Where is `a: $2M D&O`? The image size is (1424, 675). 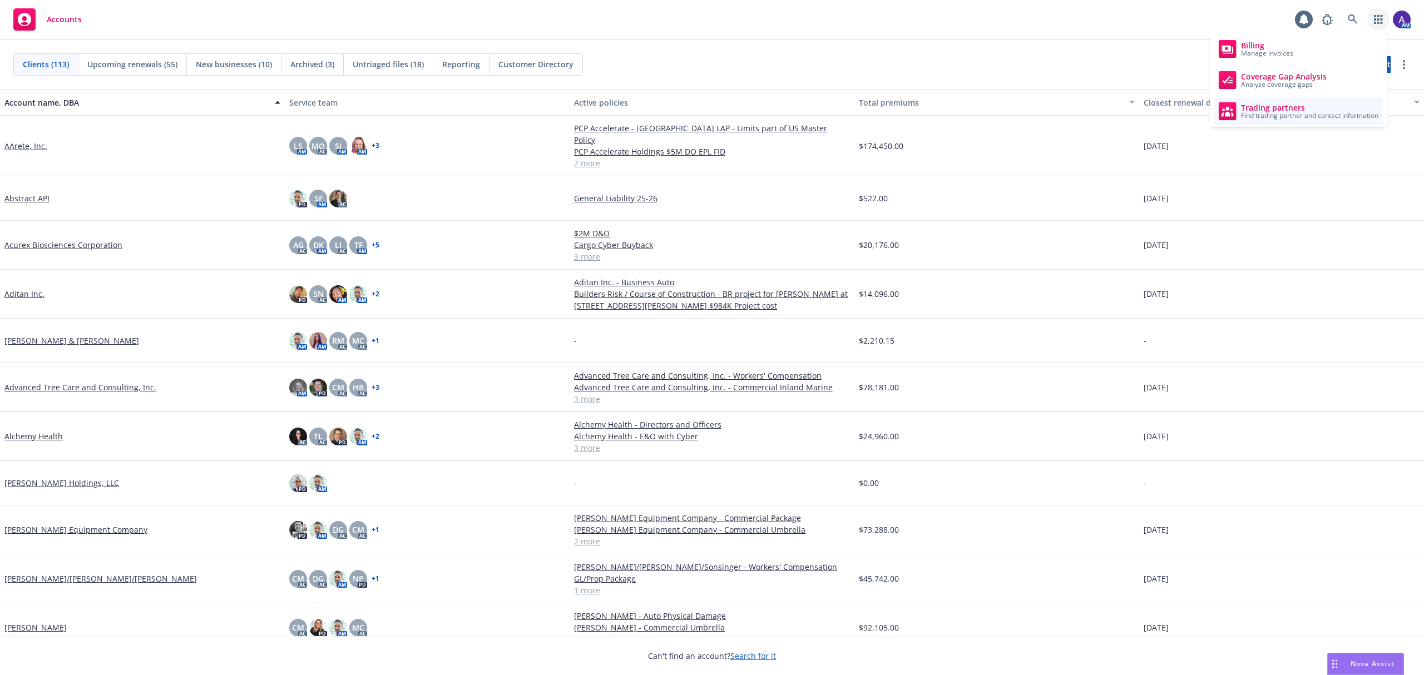 a: $2M D&O is located at coordinates (712, 233).